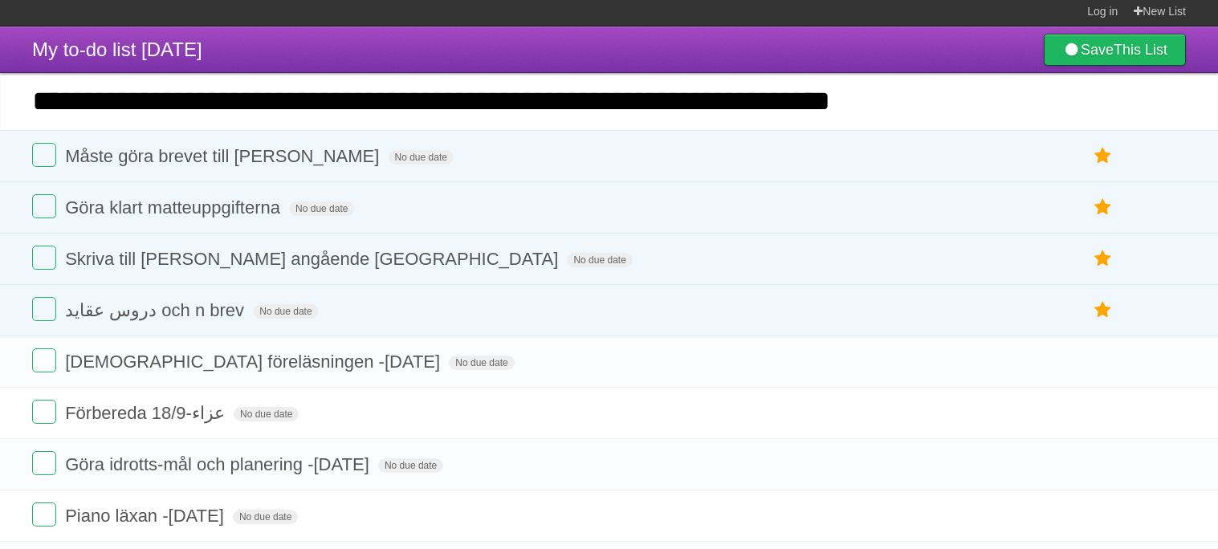 This screenshot has height=549, width=1218. Describe the element at coordinates (147, 413) in the screenshot. I see `span: Förbereda 18/9-عزاء` at that location.